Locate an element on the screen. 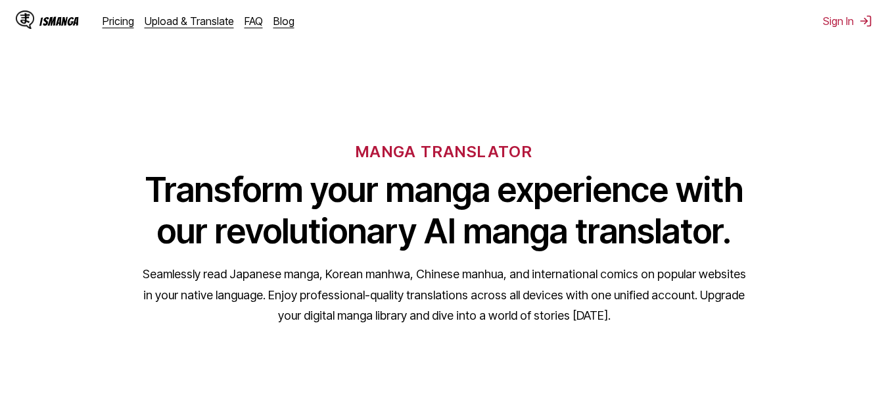 The image size is (888, 394). h1: Transform your manga experience with our revolutionary AI manga translator. is located at coordinates (445, 210).